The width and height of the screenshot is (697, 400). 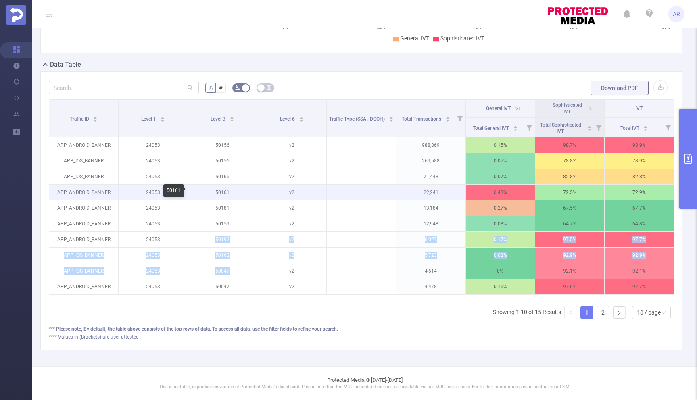 I want to click on i: icon: left, so click(x=570, y=312).